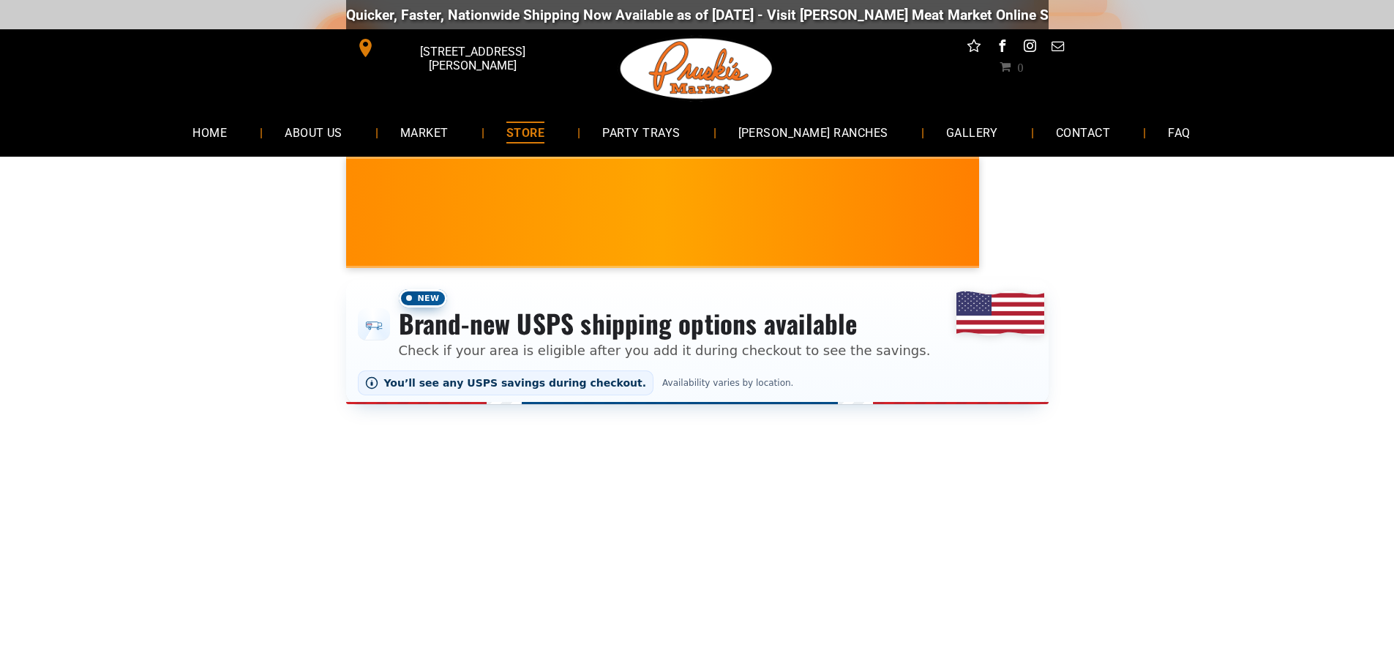 Image resolution: width=1394 pixels, height=667 pixels. What do you see at coordinates (424, 132) in the screenshot?
I see `a: MARKET` at bounding box center [424, 132].